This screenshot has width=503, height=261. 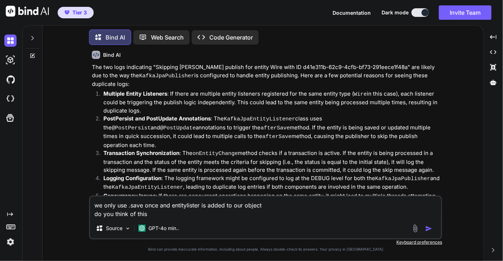 I want to click on textarea: we only use .save once and entitylister is added to our object do you think of this, so click(x=265, y=208).